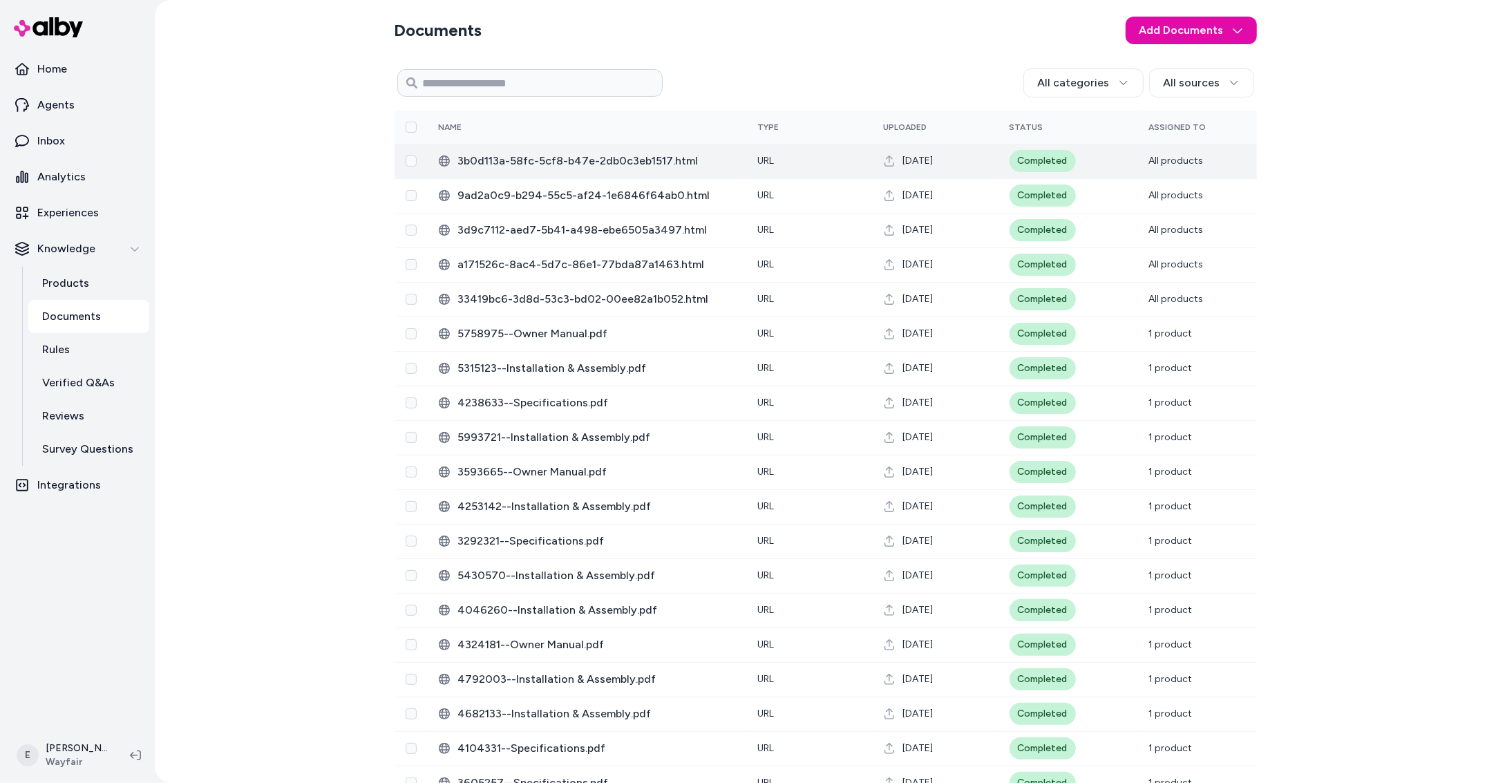 This screenshot has height=783, width=1496. Describe the element at coordinates (587, 748) in the screenshot. I see `div: 4104331--Specifications.pdf` at that location.